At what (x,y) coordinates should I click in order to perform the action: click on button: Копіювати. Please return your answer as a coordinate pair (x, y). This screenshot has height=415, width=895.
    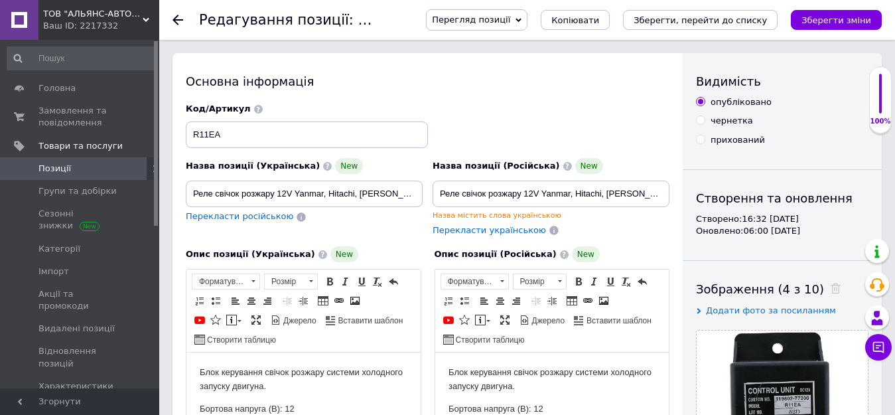
    Looking at the image, I should click on (575, 20).